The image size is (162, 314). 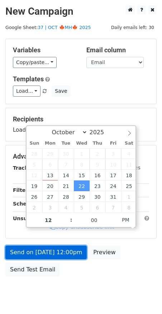 I want to click on span: Fri, so click(x=113, y=143).